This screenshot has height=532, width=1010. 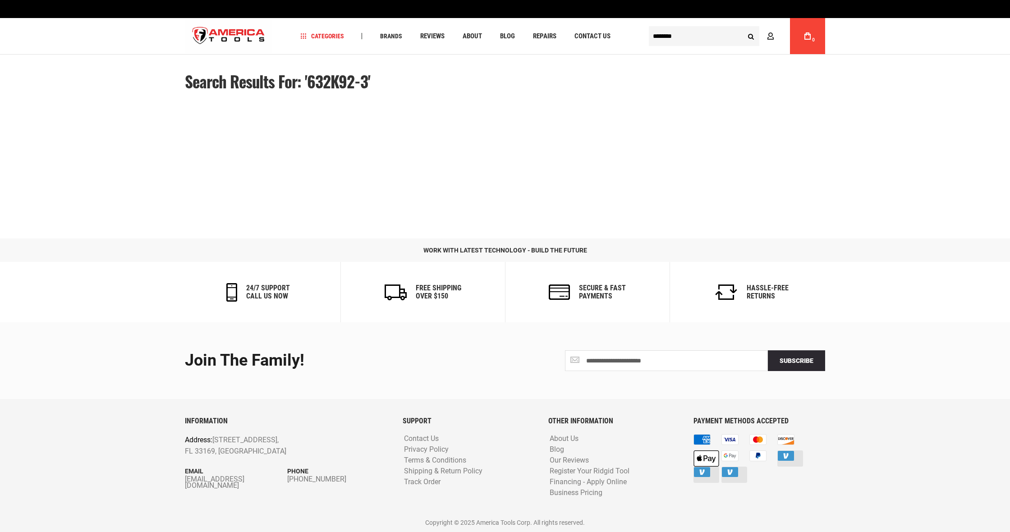 I want to click on h6: Hassle-Free Returns, so click(x=768, y=292).